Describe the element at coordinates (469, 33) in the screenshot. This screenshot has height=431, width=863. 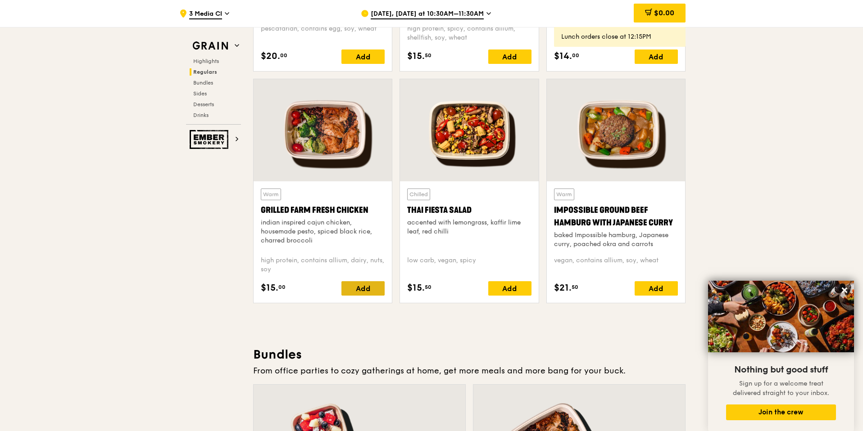
I see `div: high protein, spicy, contains allium, shellfish, soy, wheat` at that location.